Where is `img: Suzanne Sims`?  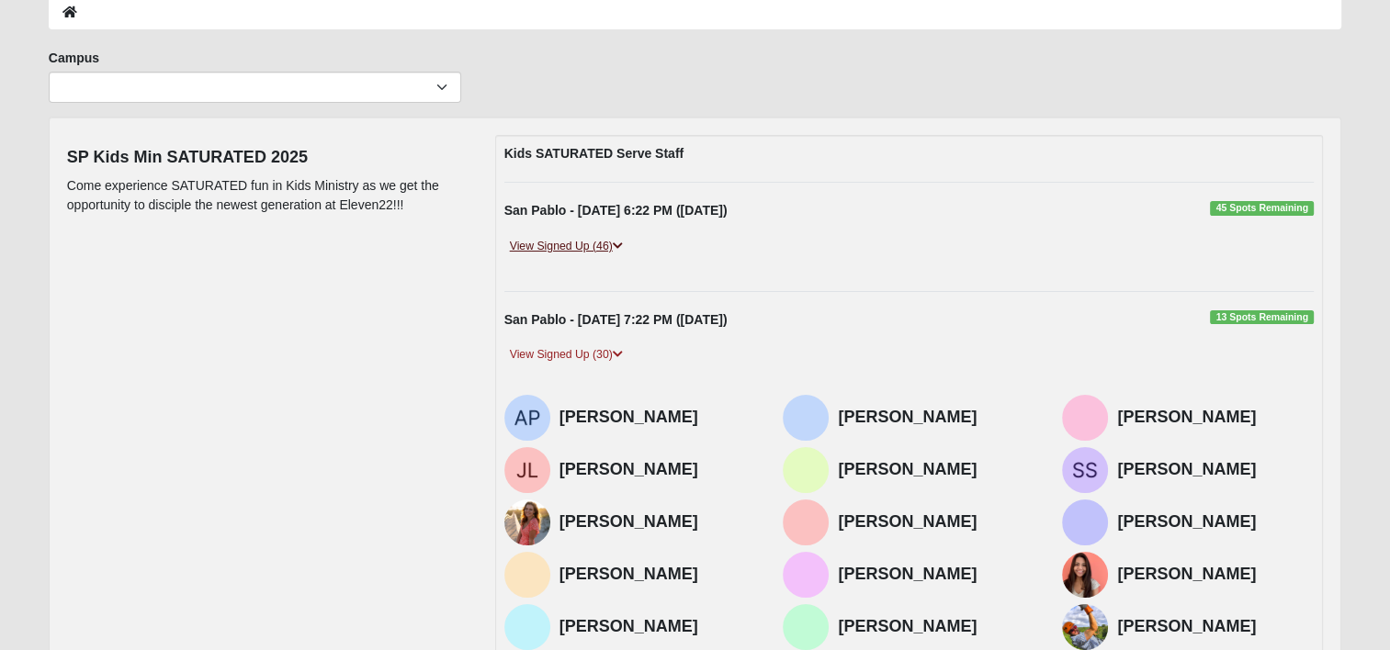 img: Suzanne Sims is located at coordinates (1085, 470).